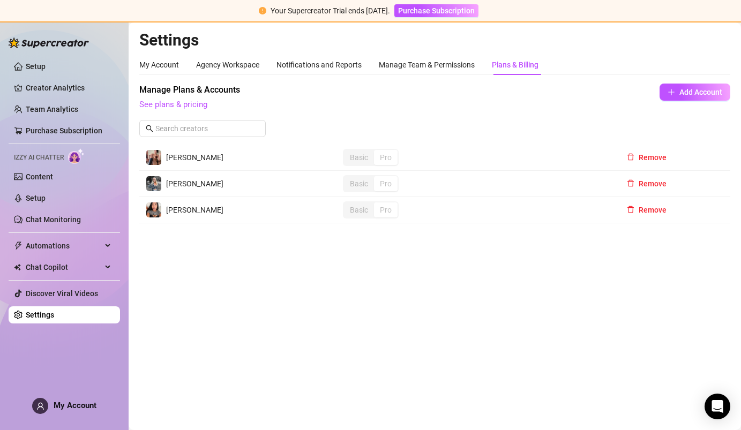  I want to click on a: Chat Monitoring, so click(53, 220).